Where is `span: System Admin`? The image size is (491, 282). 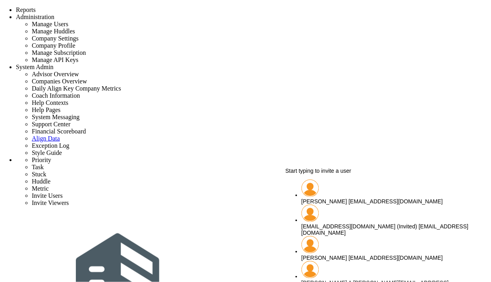
span: System Admin is located at coordinates (35, 67).